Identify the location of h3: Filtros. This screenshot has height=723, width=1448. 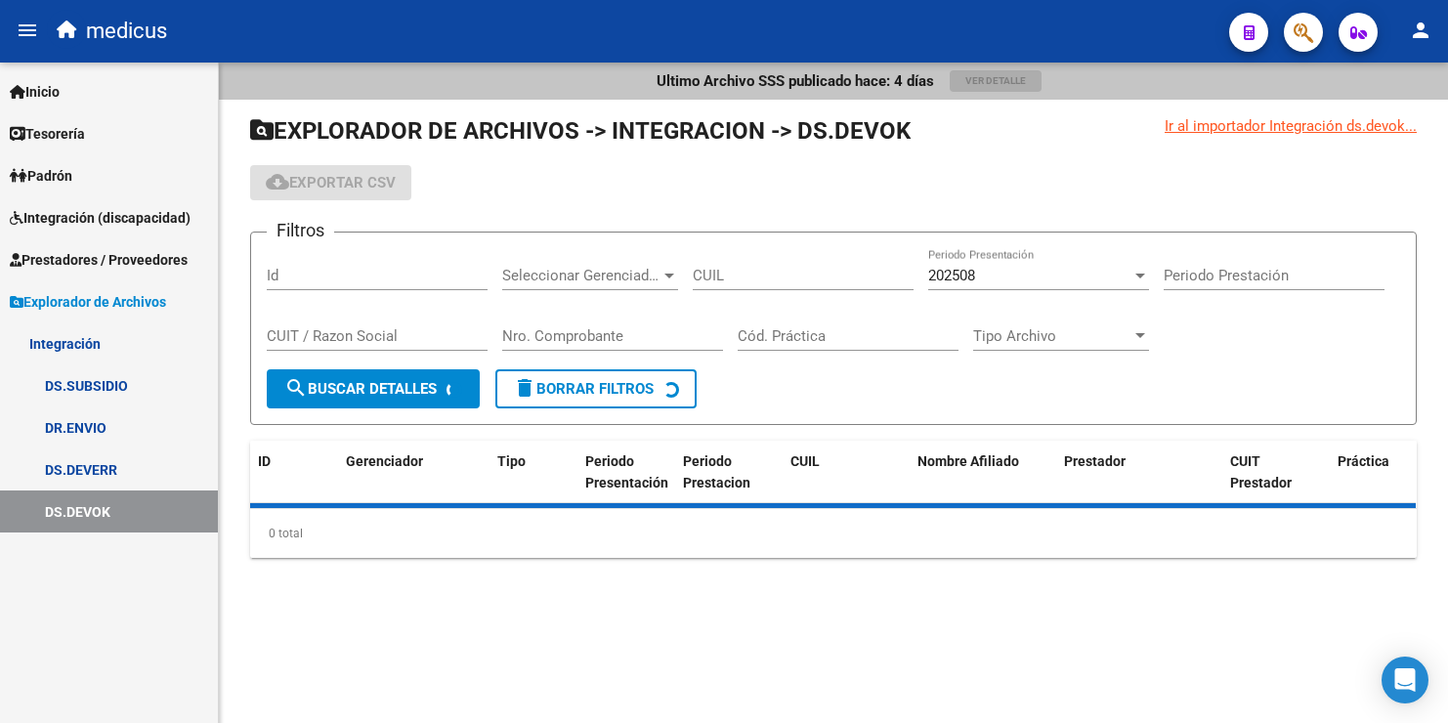
(300, 231).